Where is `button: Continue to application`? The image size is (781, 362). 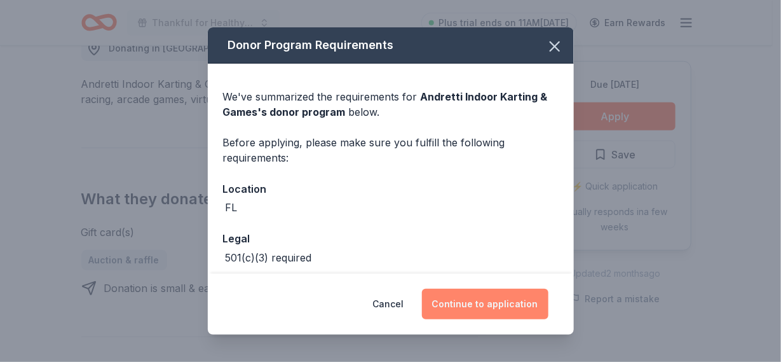 button: Continue to application is located at coordinates (485, 304).